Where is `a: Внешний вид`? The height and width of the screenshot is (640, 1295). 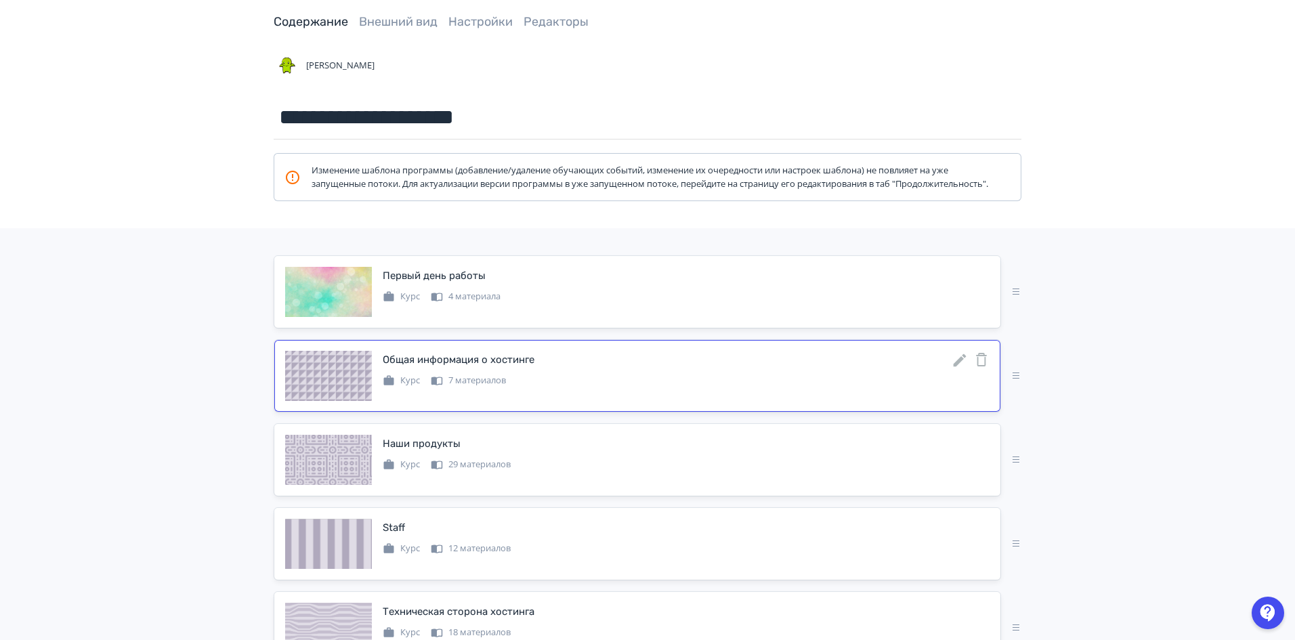
a: Внешний вид is located at coordinates (398, 22).